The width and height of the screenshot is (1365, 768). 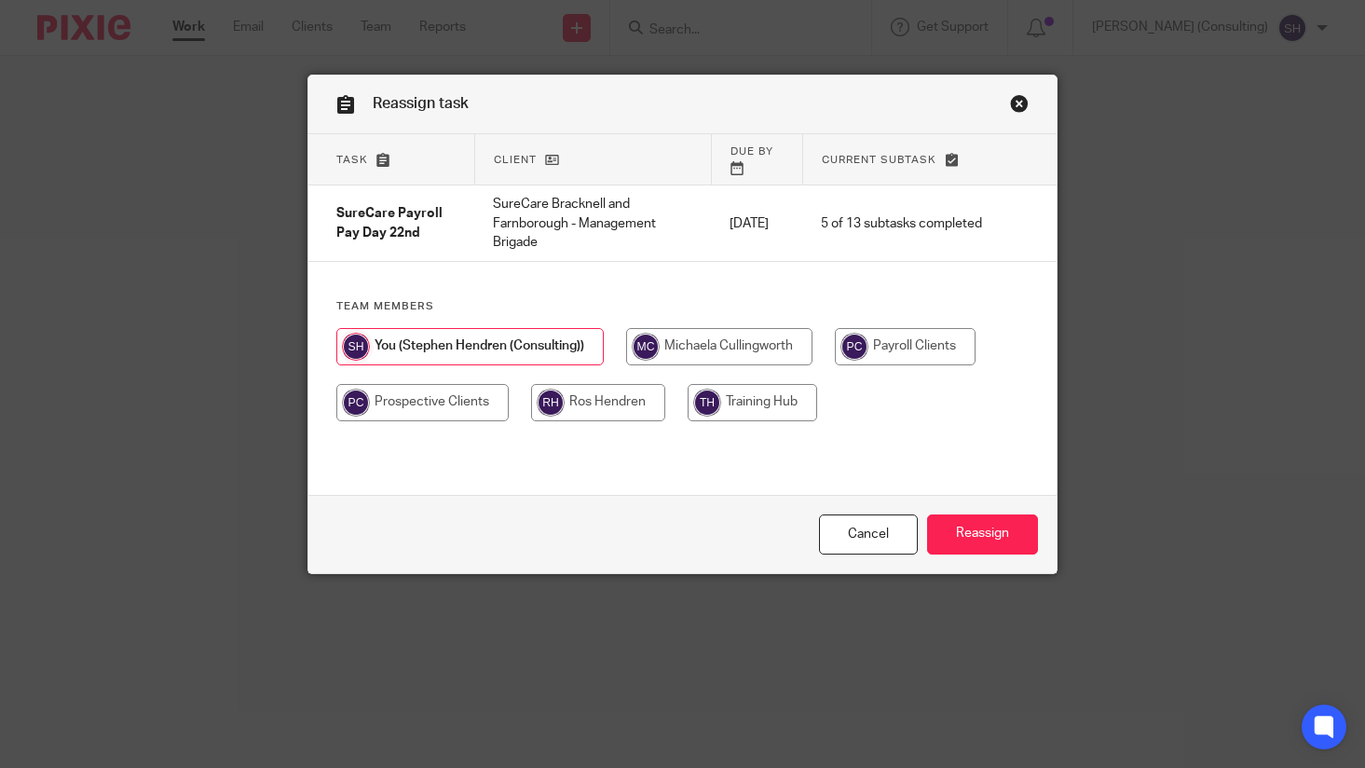 What do you see at coordinates (901, 224) in the screenshot?
I see `td: 5 of 13 subtasks completed` at bounding box center [901, 224].